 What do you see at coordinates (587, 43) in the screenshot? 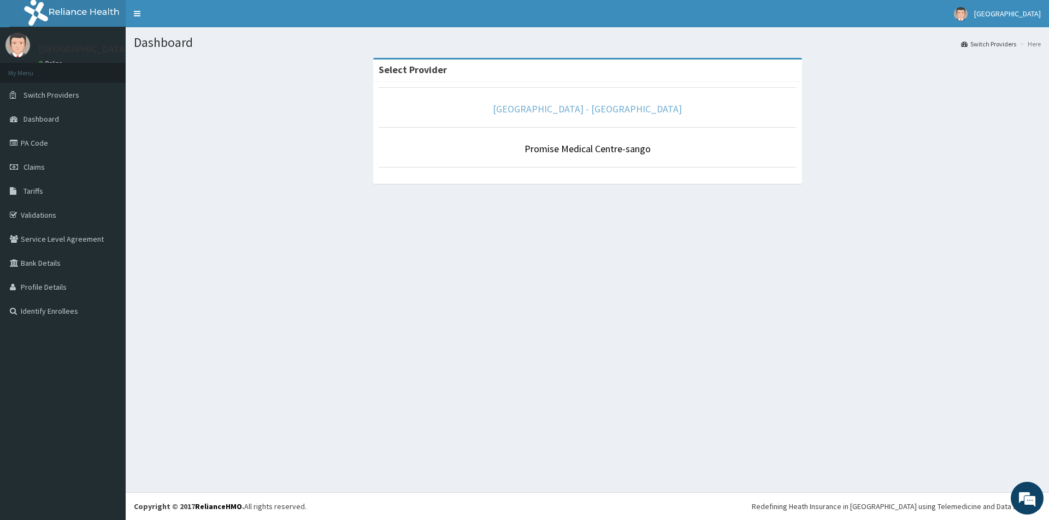
I see `h1: Dashboard` at bounding box center [587, 43].